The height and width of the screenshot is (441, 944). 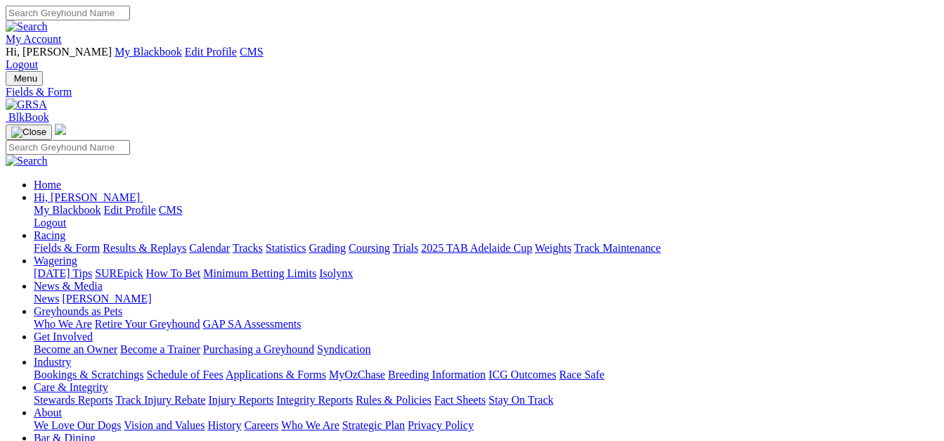 I want to click on a: Integrity Reports, so click(x=314, y=399).